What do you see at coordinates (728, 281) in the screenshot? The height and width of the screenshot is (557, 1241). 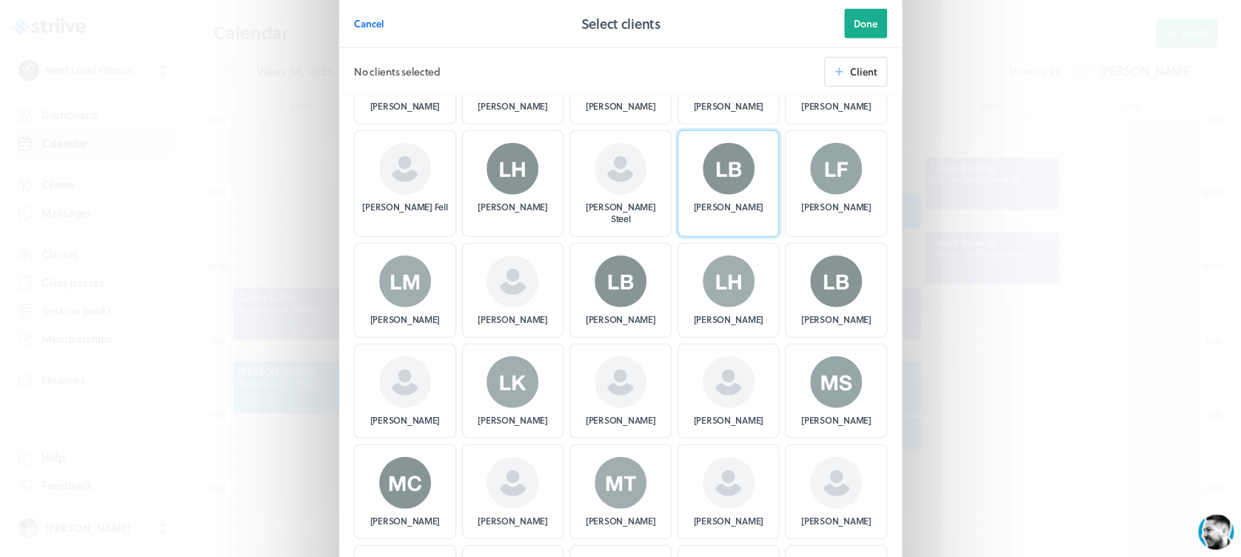 I see `img: Lisa Harling` at bounding box center [728, 281].